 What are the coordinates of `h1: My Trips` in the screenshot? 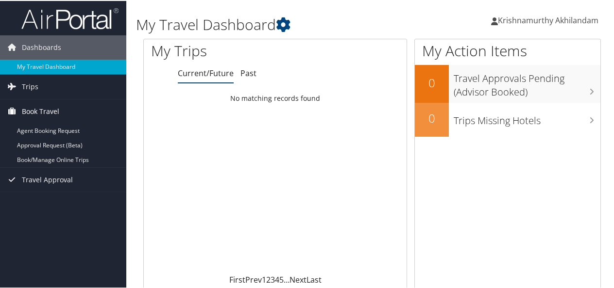 It's located at (220, 50).